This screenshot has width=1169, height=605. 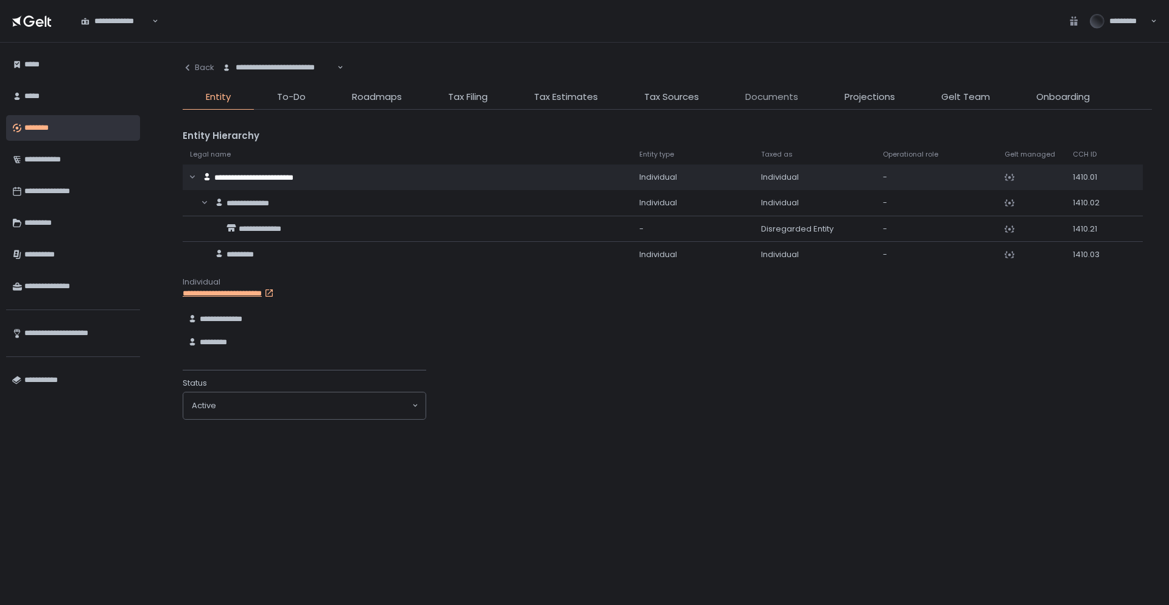 I want to click on span: Tax Sources, so click(x=672, y=97).